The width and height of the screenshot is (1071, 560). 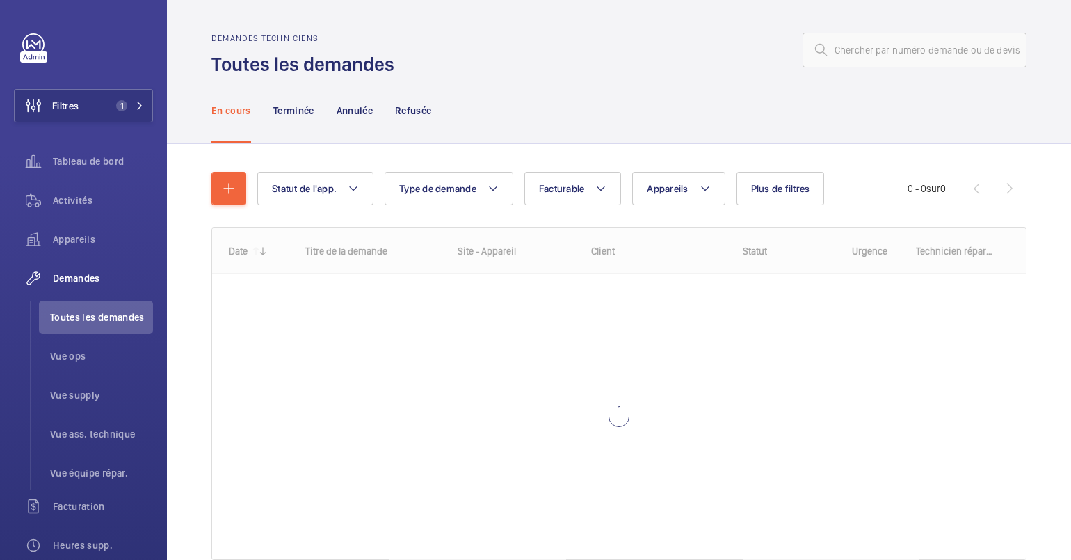 I want to click on span: Demandes, so click(x=103, y=278).